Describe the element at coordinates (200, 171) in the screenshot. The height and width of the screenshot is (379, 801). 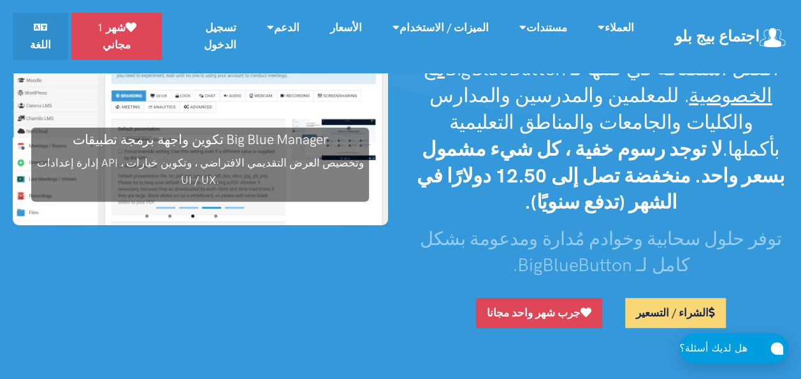
I see `p: إدارة إعدادات API ، وتخصيص العرض التقديمي الافتراضي ، وتكوين خيارات UI / UX.` at that location.